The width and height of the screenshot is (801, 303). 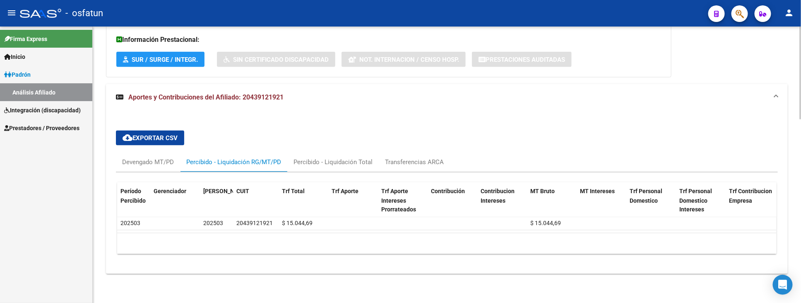 I want to click on span: MT Bruto, so click(x=543, y=191).